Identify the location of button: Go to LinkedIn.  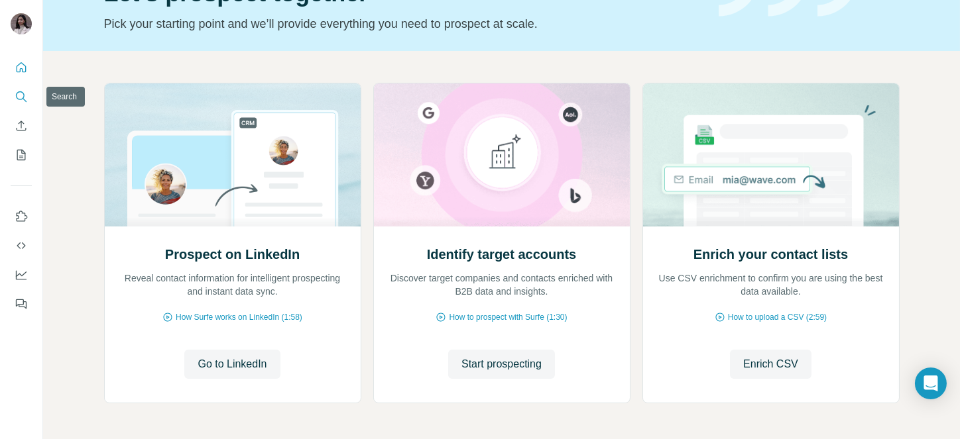
(232, 364).